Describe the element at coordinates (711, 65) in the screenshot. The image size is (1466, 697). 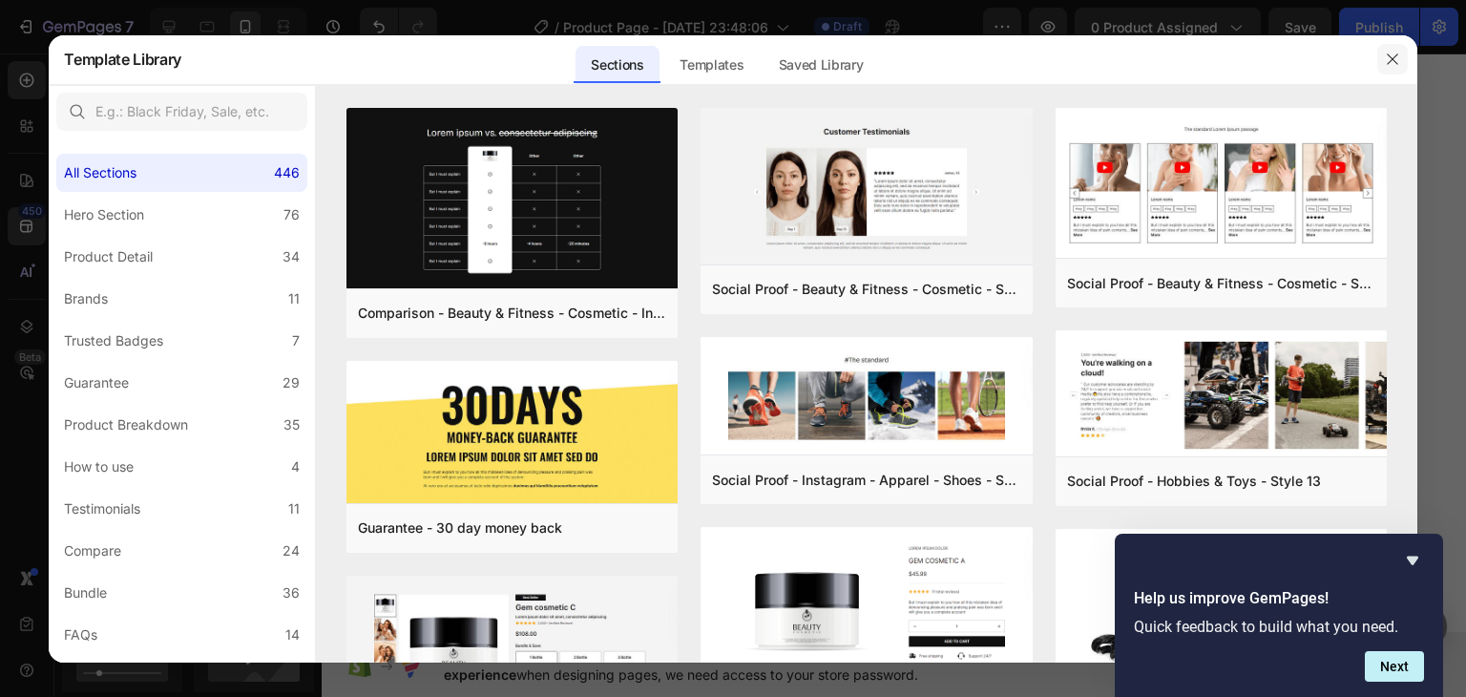
I see `div: Templates` at that location.